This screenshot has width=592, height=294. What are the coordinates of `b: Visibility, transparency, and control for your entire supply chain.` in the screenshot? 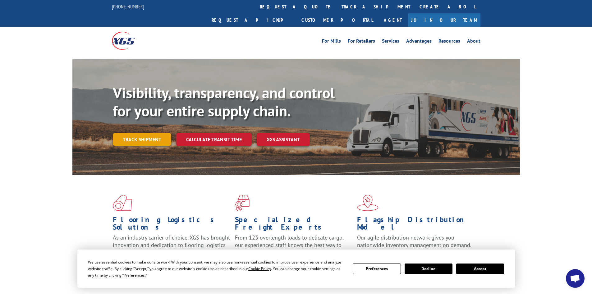 It's located at (224, 102).